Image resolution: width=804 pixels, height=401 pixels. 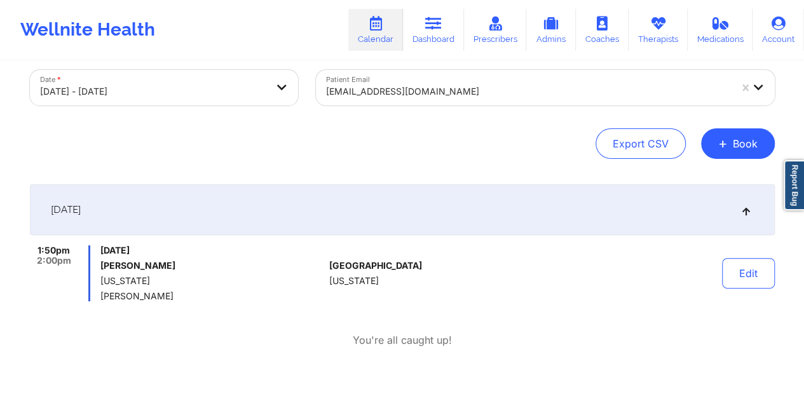 What do you see at coordinates (658, 30) in the screenshot?
I see `a: Therapists` at bounding box center [658, 30].